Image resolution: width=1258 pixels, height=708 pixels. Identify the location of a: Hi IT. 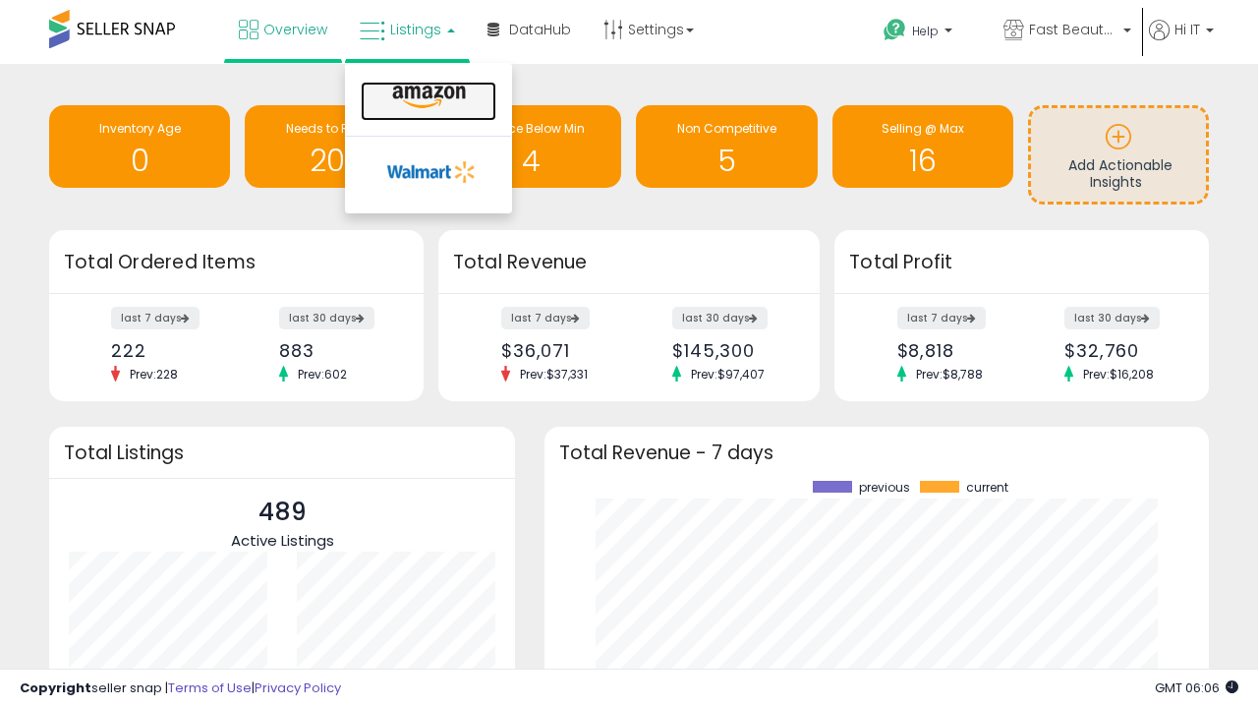
(1181, 41).